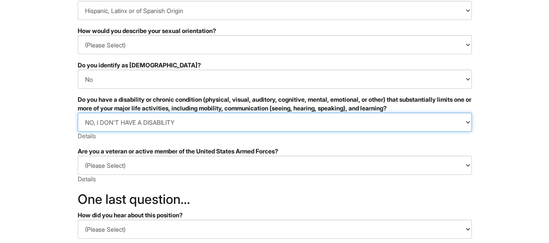 This screenshot has height=243, width=549. What do you see at coordinates (275, 31) in the screenshot?
I see `div: How would you describe your sexual orientation?` at bounding box center [275, 31].